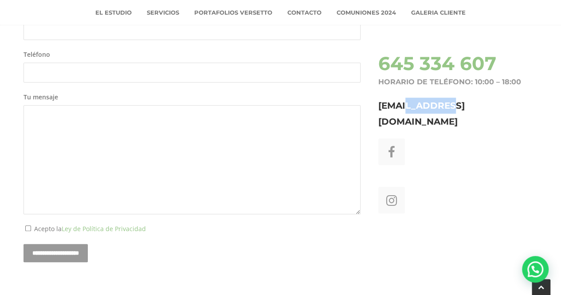 The image size is (561, 295). Describe the element at coordinates (28, 228) in the screenshot. I see `input: Acepto laLey de Política de Privacidad` at that location.